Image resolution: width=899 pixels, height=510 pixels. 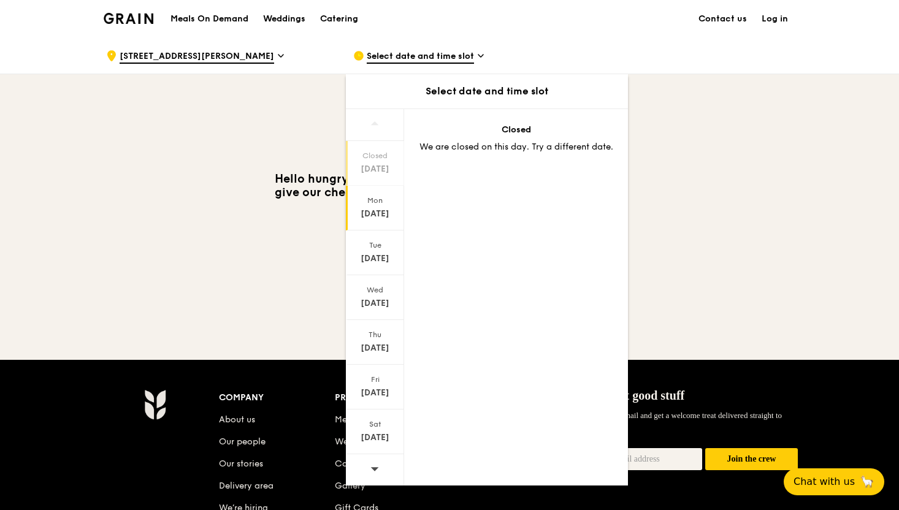 I want to click on div: Wed, so click(x=375, y=290).